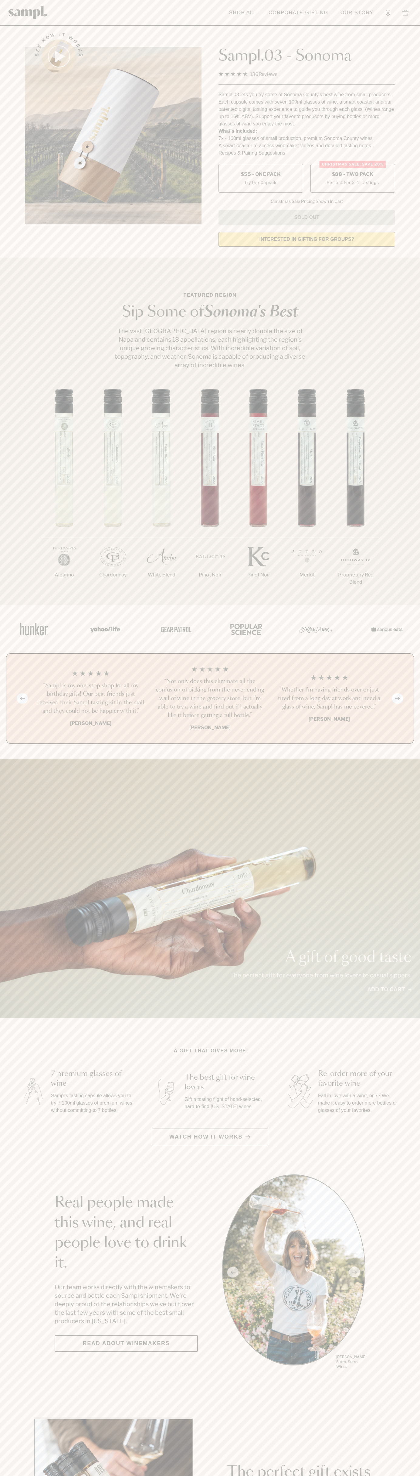 The height and width of the screenshot is (1476, 420). Describe the element at coordinates (243, 13) in the screenshot. I see `a: Shop All` at that location.